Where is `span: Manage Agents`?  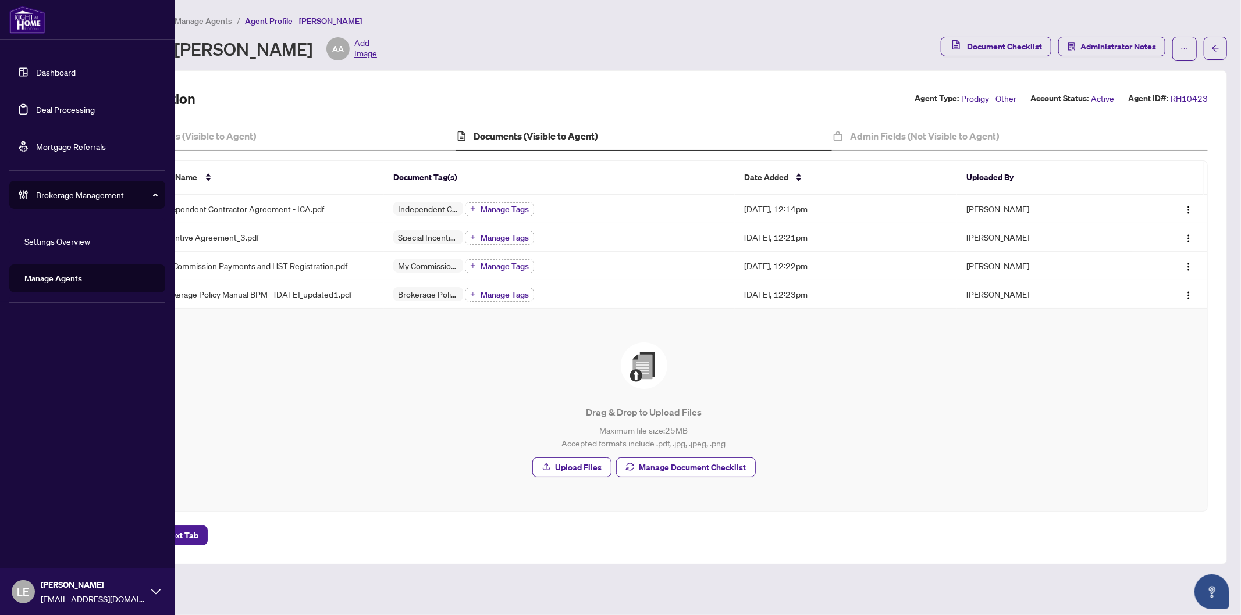
span: Manage Agents is located at coordinates (203, 21).